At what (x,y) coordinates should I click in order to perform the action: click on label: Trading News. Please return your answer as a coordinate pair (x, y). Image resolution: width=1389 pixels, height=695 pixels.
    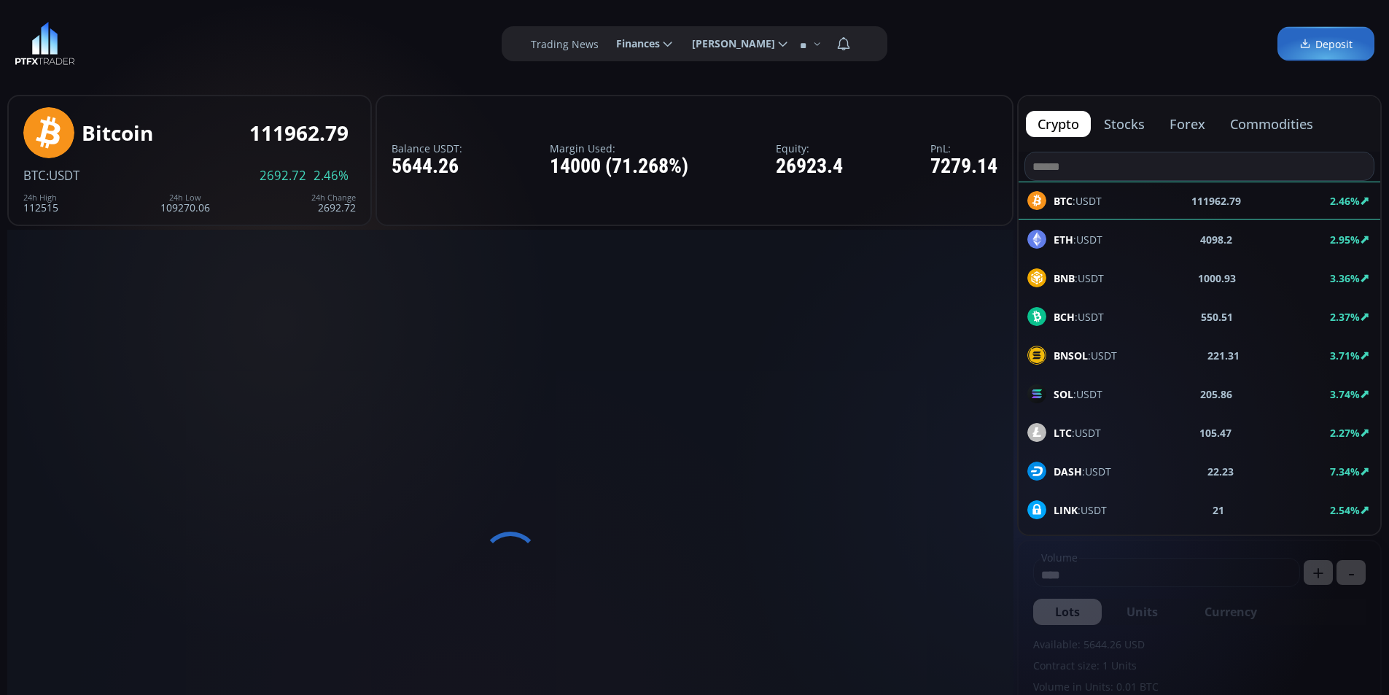
    Looking at the image, I should click on (564, 44).